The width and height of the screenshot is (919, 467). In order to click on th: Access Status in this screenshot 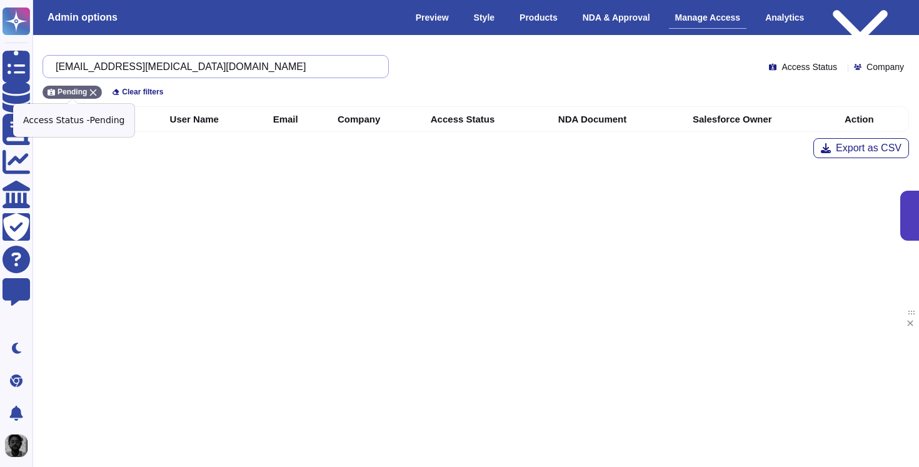, I will do `click(487, 119)`.